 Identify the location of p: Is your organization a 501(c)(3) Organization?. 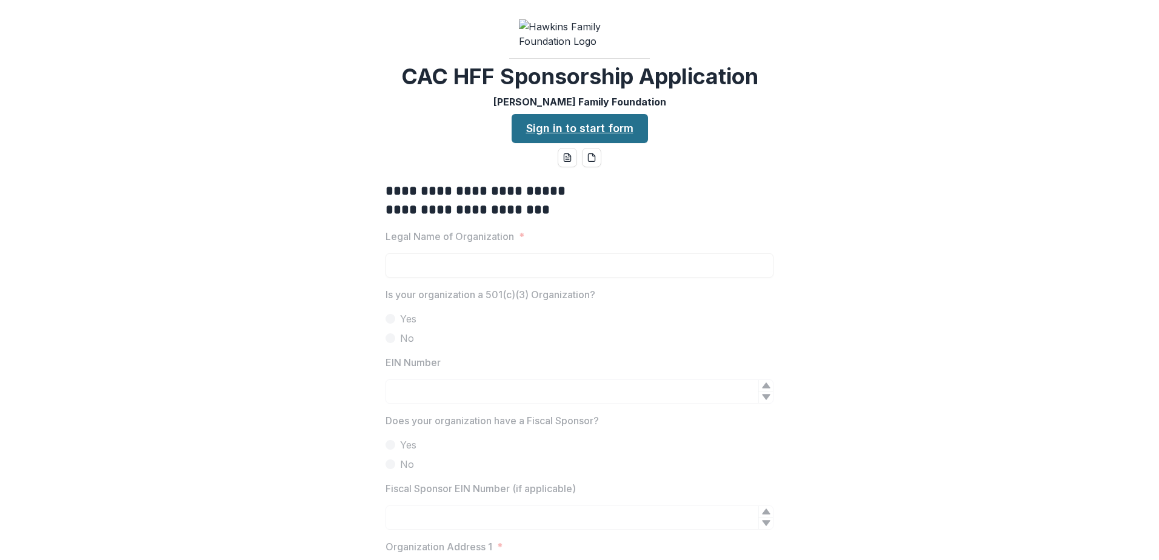
(491, 295).